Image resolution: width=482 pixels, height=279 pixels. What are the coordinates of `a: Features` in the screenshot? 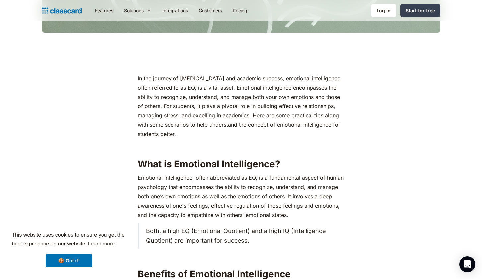 It's located at (104, 10).